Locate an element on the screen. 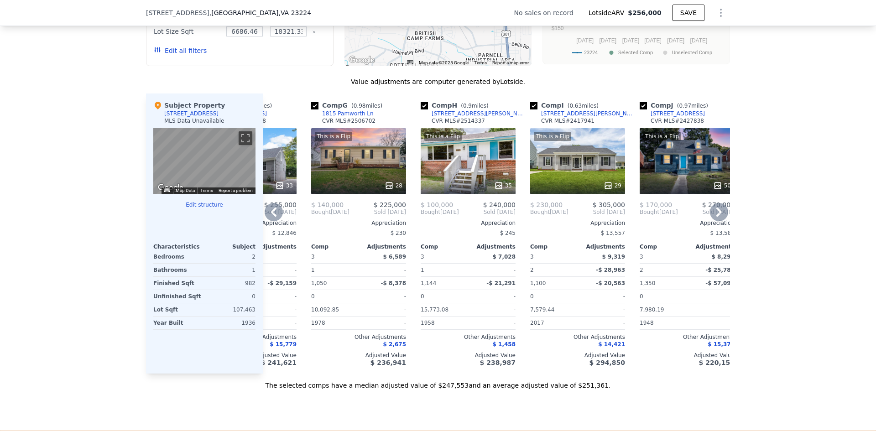 The image size is (876, 431). span: 0.97 is located at coordinates (685, 106).